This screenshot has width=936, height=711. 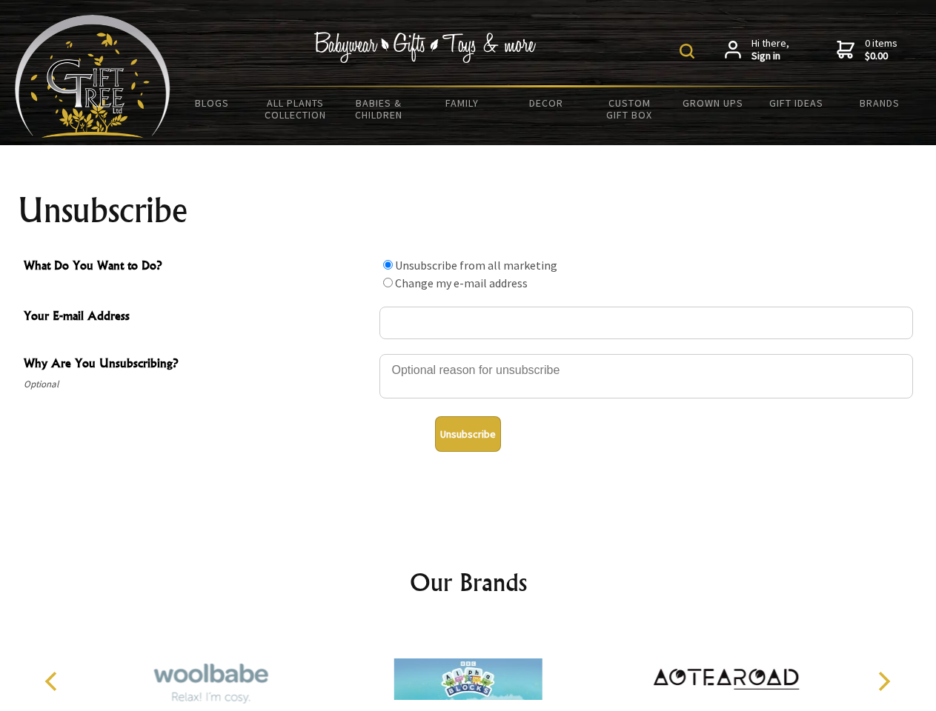 I want to click on a: All Plants Collection, so click(x=296, y=109).